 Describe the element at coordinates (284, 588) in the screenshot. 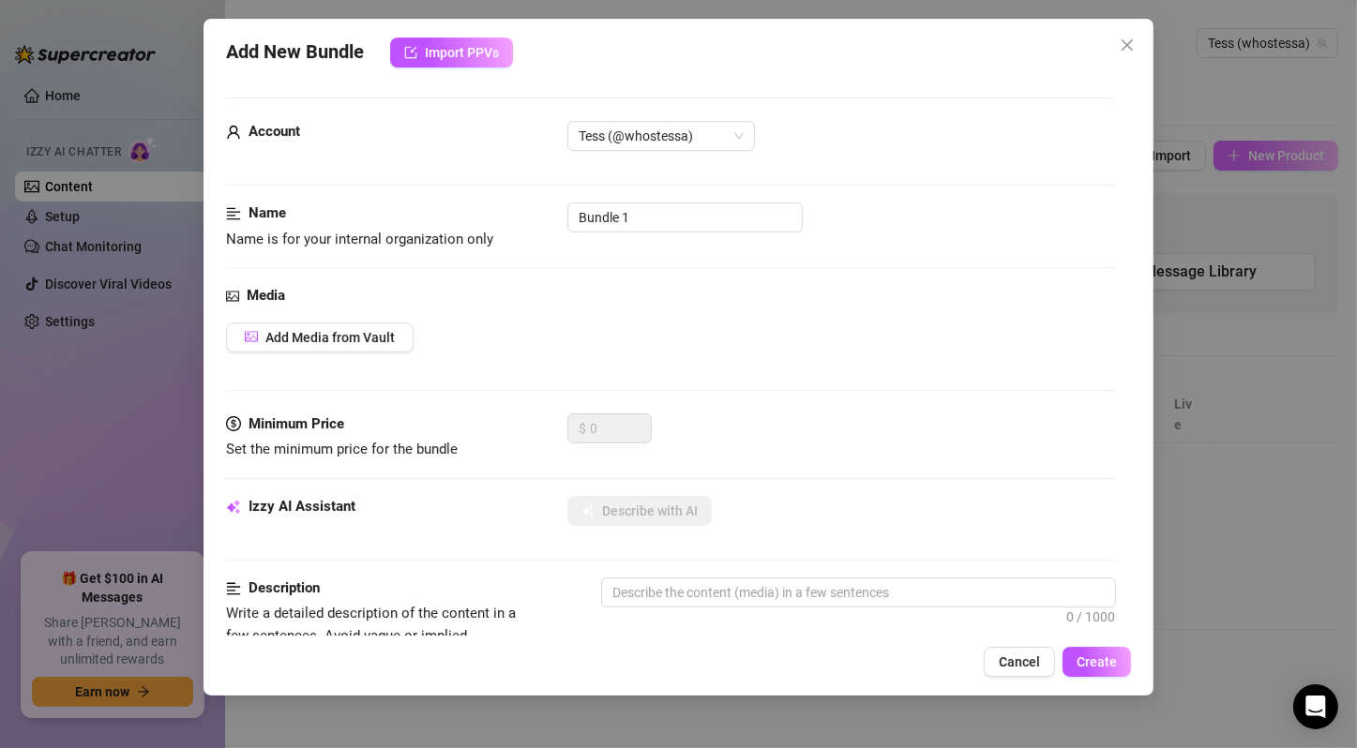

I see `strong: Description` at that location.